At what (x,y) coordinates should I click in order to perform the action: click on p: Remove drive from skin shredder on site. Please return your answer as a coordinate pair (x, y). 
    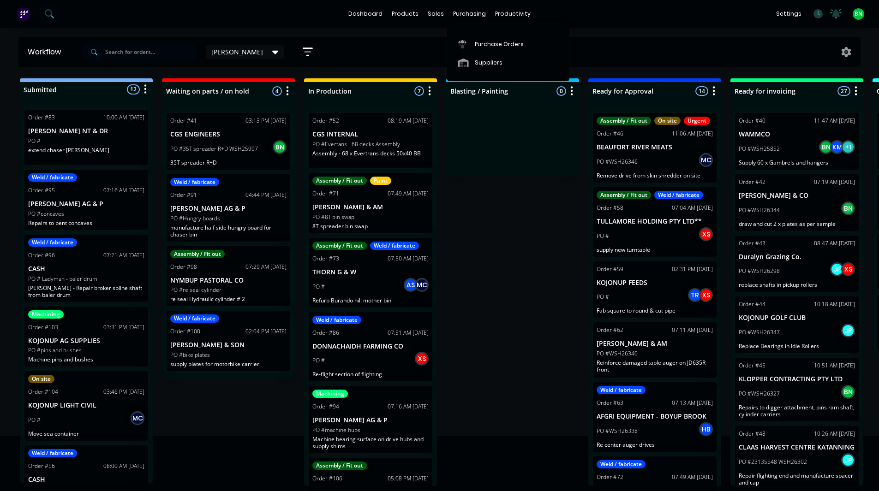
    Looking at the image, I should click on (655, 175).